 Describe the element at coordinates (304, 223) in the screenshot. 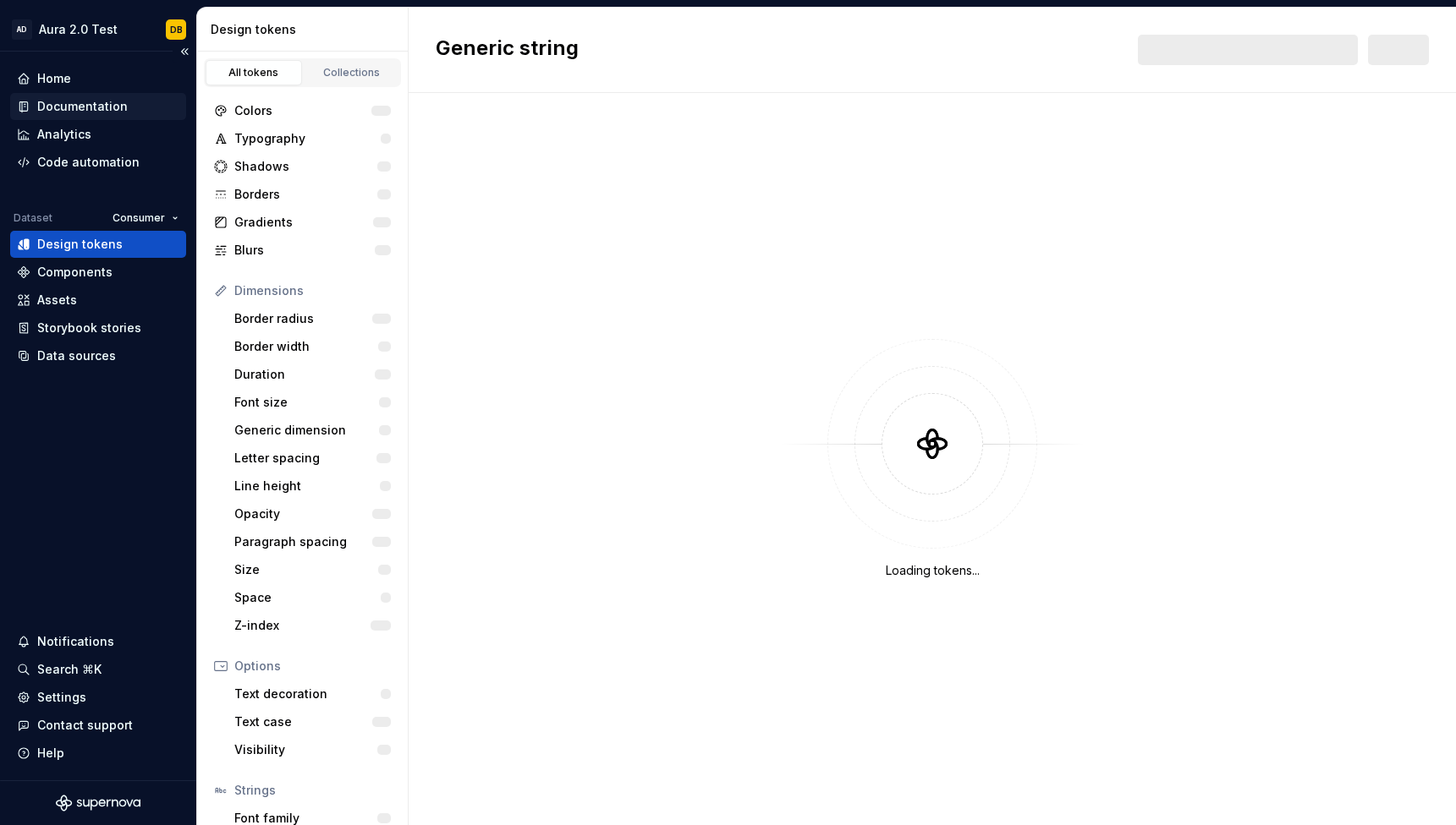

I see `div: Gradients` at that location.